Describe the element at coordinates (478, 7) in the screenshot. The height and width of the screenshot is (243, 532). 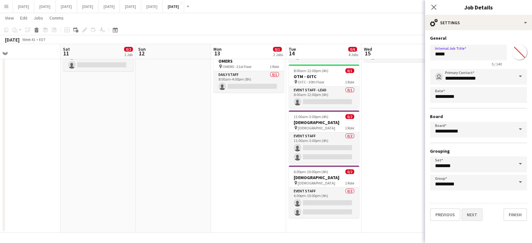
I see `h3: Job Details` at that location.